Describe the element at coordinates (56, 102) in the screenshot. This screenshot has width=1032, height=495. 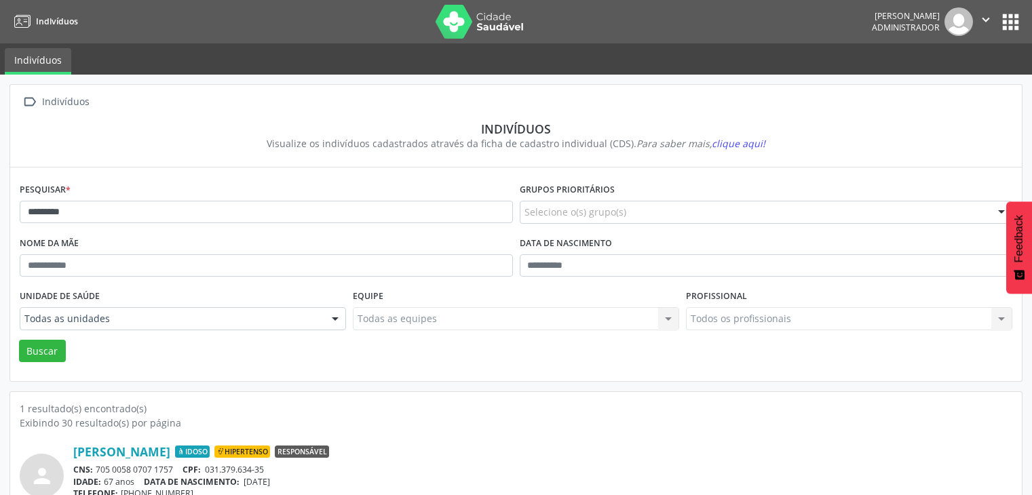
I see `a:  Indivíduos` at that location.